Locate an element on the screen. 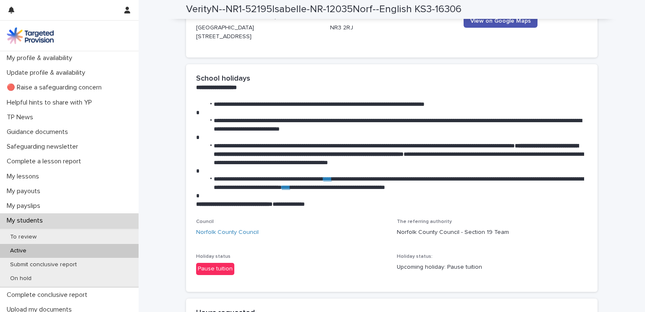  p: Complete a lesson report is located at coordinates (45, 161).